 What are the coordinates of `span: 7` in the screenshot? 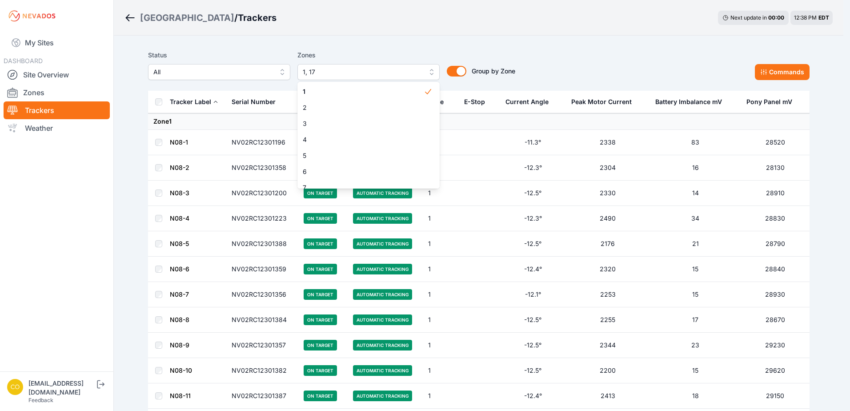 It's located at (363, 188).